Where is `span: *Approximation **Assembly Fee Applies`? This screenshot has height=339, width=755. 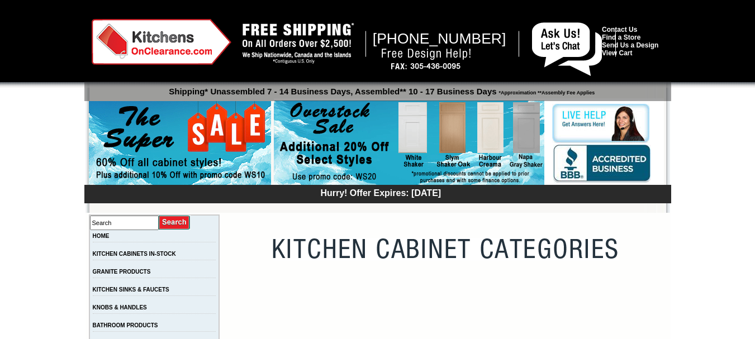 span: *Approximation **Assembly Fee Applies is located at coordinates (546, 91).